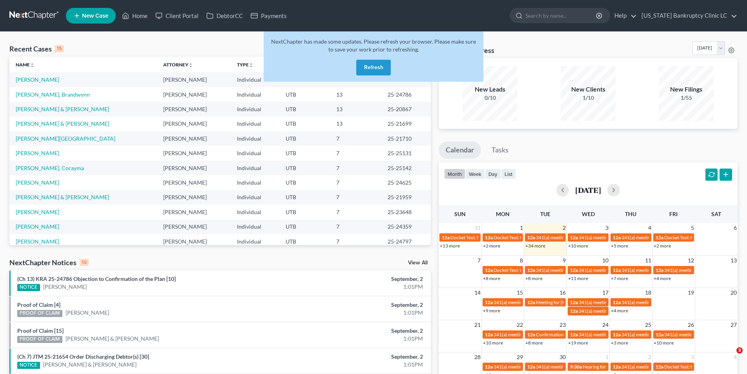  What do you see at coordinates (623, 16) in the screenshot?
I see `a: Help` at bounding box center [623, 16].